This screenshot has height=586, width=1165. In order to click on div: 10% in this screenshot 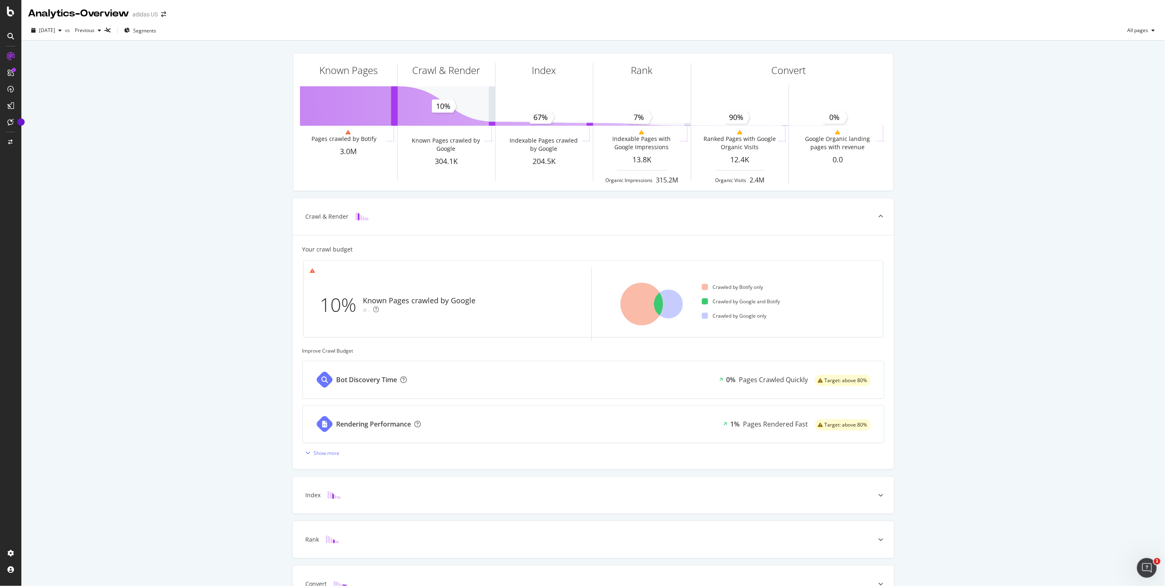, I will do `click(341, 305)`.